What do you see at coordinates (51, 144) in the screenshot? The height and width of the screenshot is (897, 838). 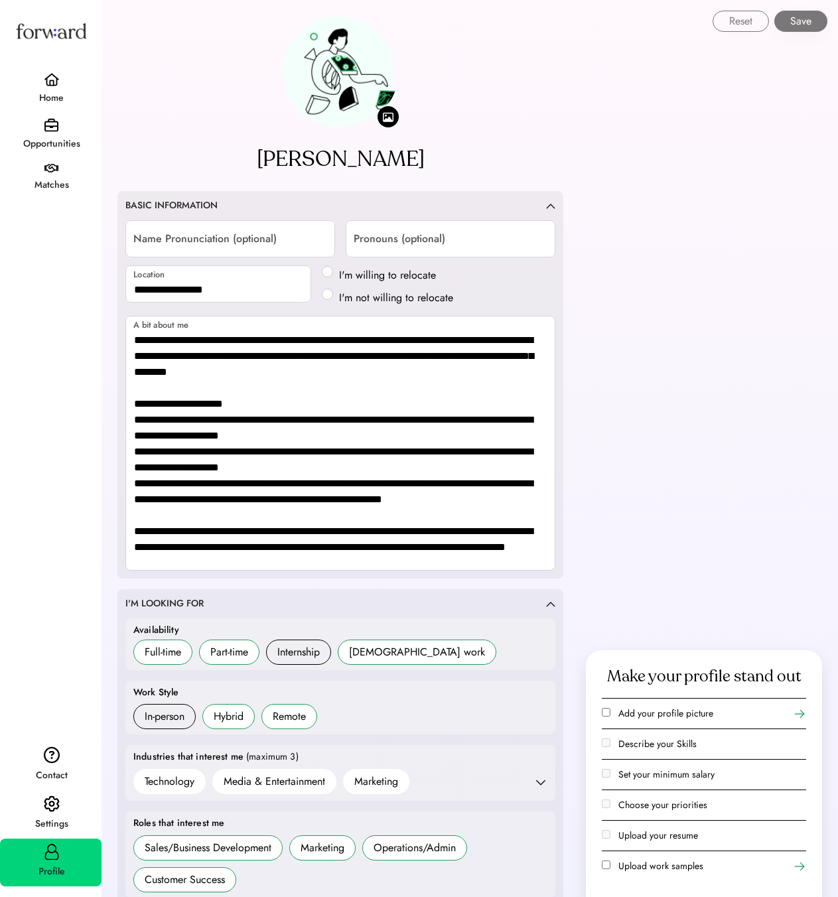 I see `div: Opportunities` at bounding box center [51, 144].